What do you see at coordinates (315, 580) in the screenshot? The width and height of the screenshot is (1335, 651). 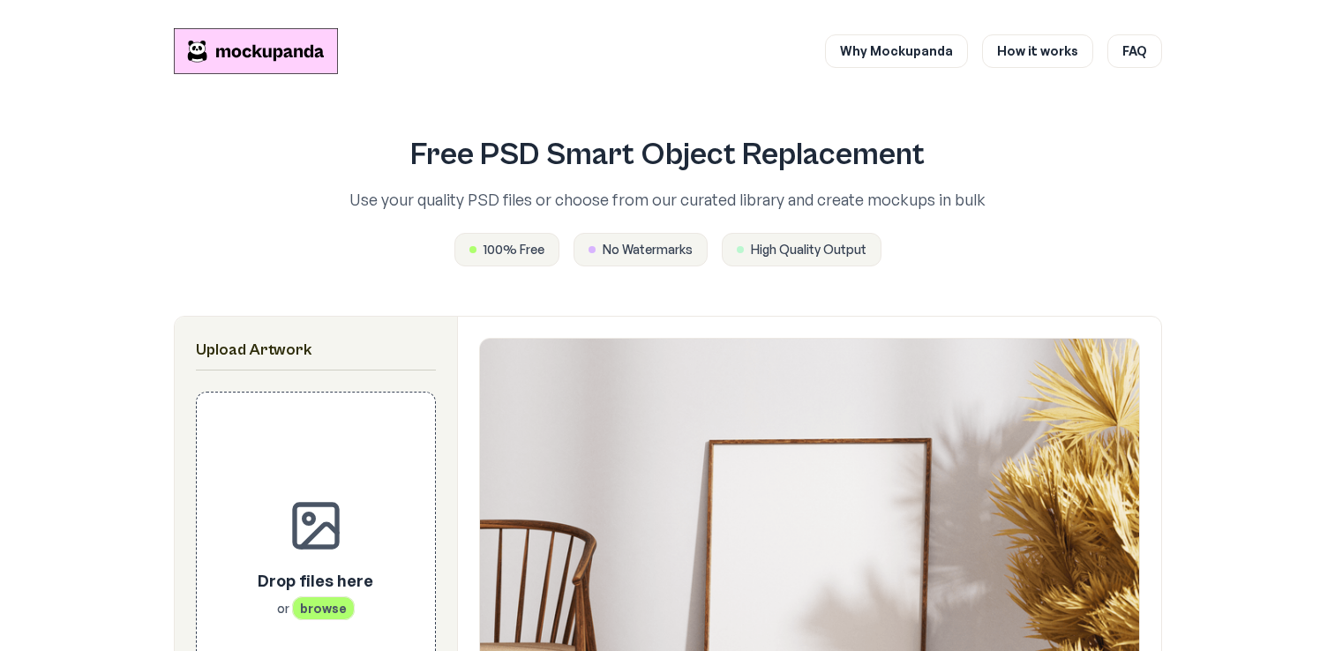 I see `p: Drop files here` at bounding box center [315, 580].